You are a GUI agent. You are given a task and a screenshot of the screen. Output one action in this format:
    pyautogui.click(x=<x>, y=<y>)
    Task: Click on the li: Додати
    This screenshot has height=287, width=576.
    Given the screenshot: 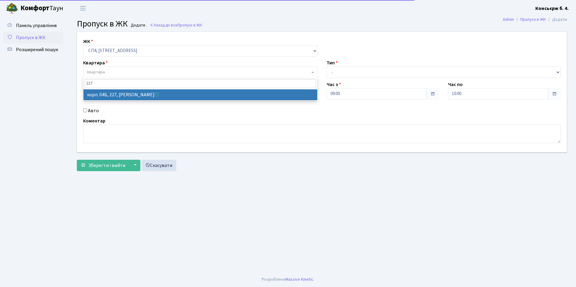 What is the action you would take?
    pyautogui.click(x=556, y=20)
    